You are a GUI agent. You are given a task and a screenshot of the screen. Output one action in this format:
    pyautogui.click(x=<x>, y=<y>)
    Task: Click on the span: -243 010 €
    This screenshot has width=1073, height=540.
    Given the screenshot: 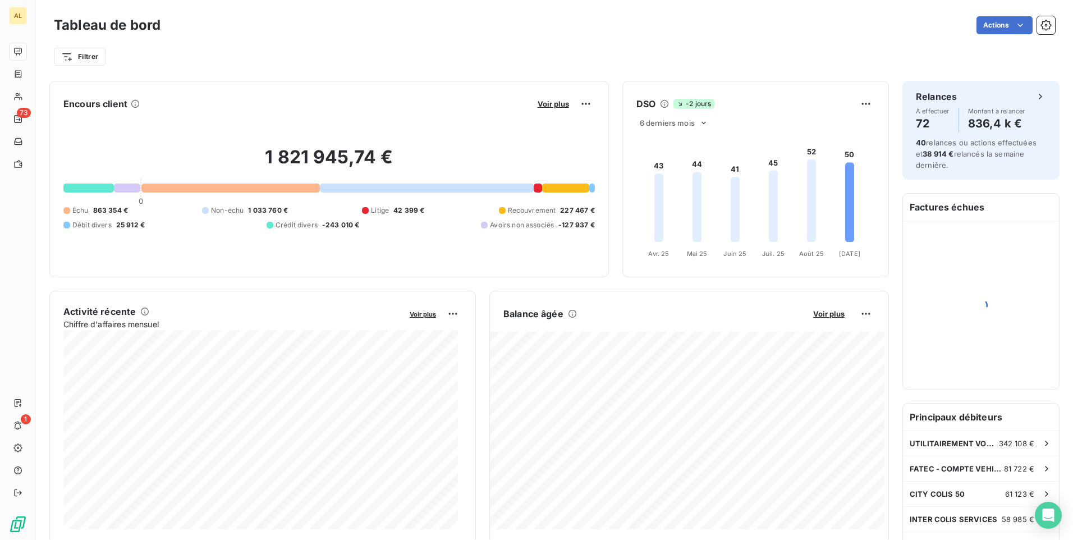 What is the action you would take?
    pyautogui.click(x=341, y=225)
    